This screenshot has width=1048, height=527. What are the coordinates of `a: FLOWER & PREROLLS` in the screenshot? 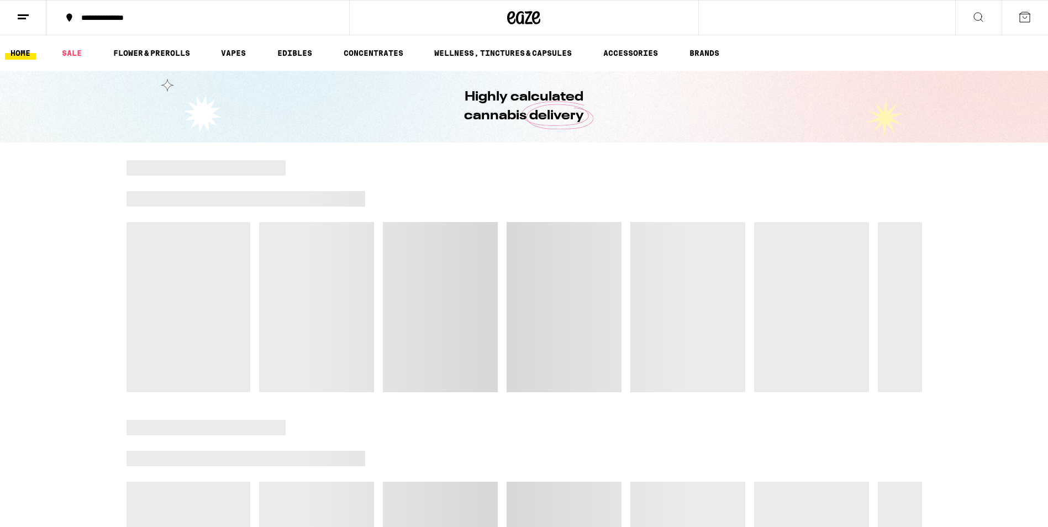 It's located at (151, 53).